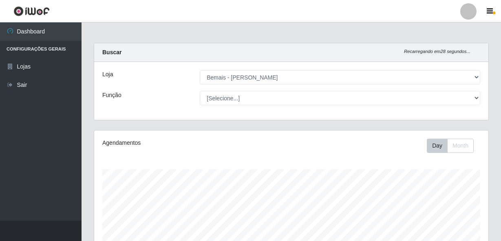 The width and height of the screenshot is (501, 241). I want to click on label: Função, so click(112, 95).